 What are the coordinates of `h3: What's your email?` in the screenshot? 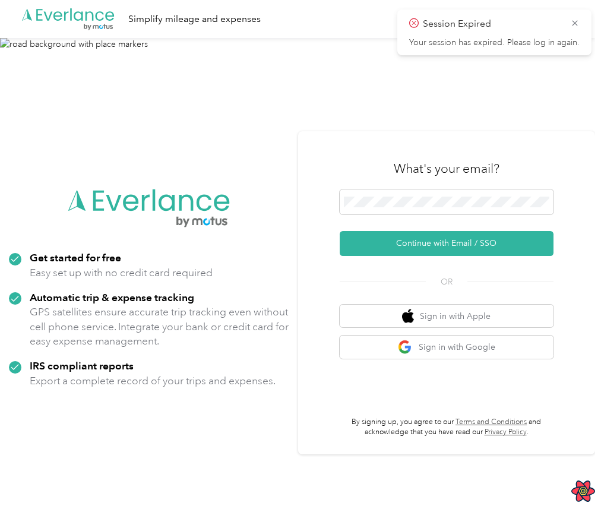 It's located at (446, 169).